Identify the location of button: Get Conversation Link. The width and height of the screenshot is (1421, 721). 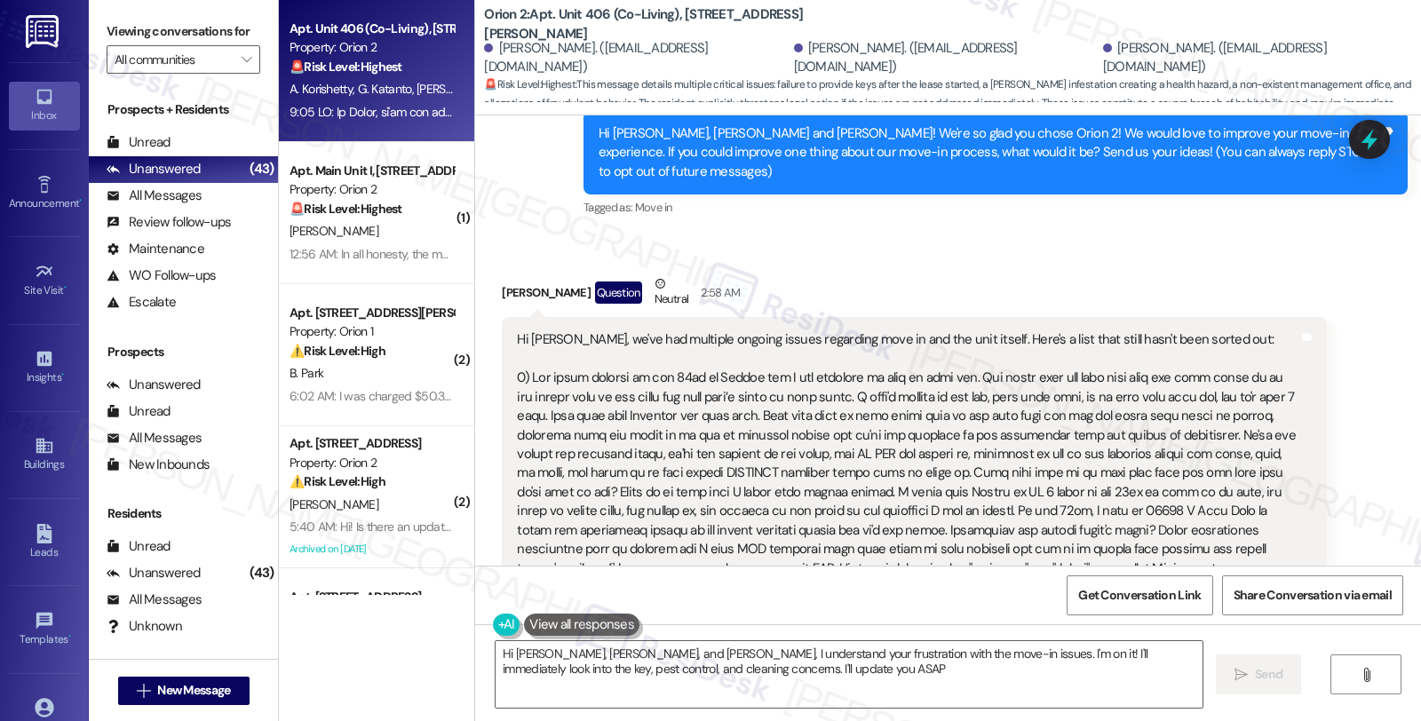
(1140, 595).